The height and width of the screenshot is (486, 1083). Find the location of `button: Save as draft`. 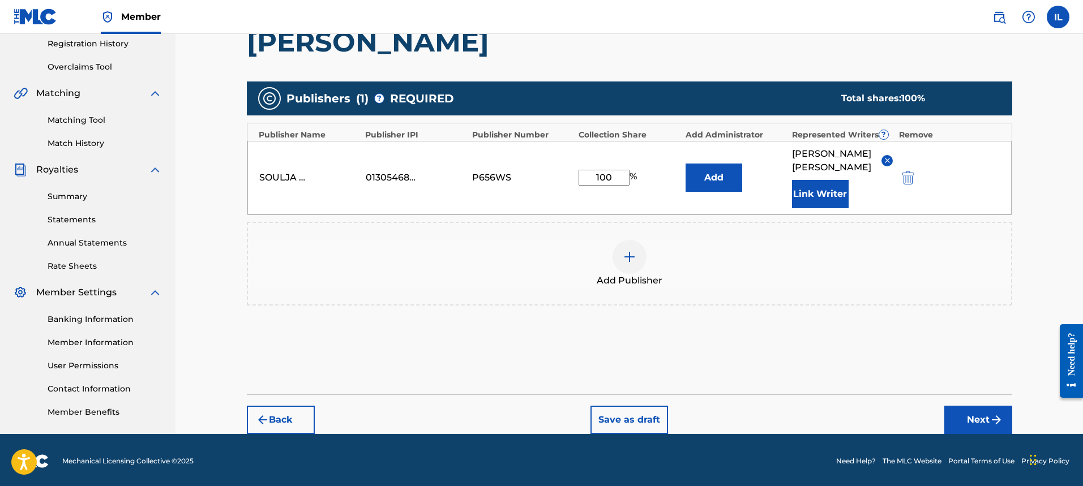

button: Save as draft is located at coordinates (629, 420).